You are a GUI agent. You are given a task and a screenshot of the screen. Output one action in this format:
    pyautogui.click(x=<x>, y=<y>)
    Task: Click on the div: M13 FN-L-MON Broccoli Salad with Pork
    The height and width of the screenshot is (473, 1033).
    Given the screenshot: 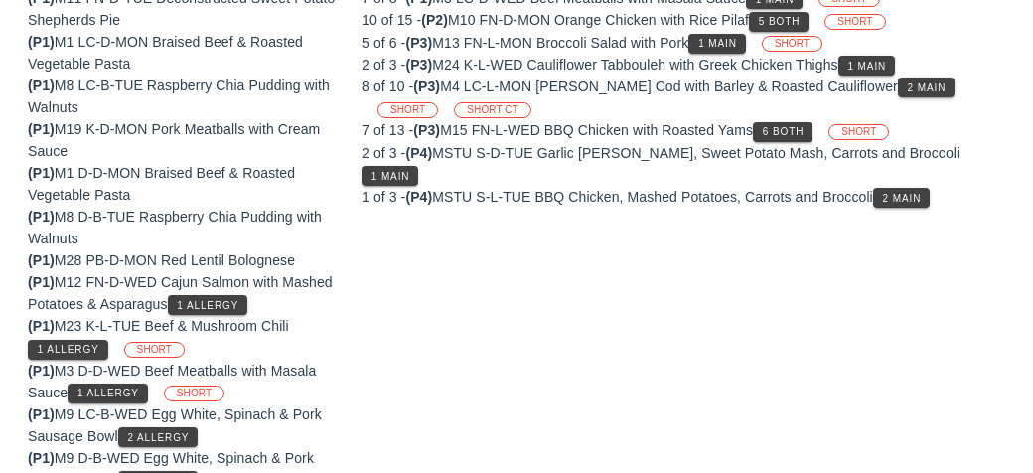 What is the action you would take?
    pyautogui.click(x=683, y=43)
    